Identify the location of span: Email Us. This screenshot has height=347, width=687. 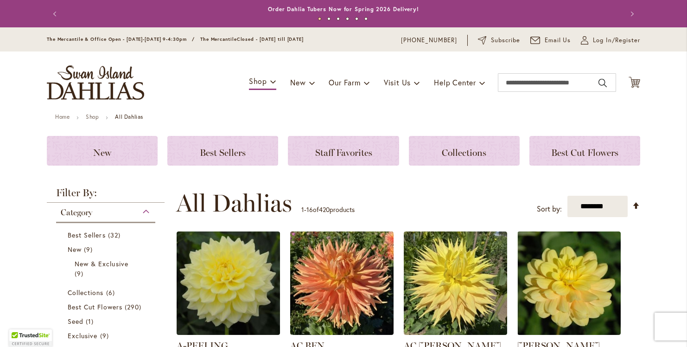
(558, 40).